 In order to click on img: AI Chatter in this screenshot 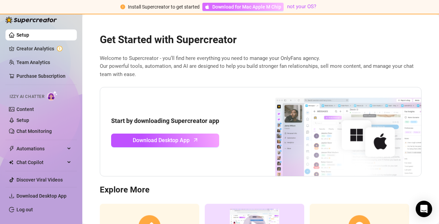, I will do `click(52, 96)`.